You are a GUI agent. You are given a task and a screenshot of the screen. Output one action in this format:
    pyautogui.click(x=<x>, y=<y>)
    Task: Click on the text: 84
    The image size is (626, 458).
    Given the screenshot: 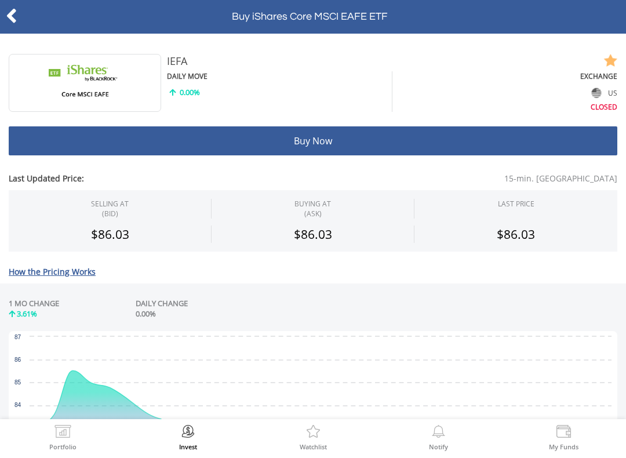 What is the action you would take?
    pyautogui.click(x=18, y=404)
    